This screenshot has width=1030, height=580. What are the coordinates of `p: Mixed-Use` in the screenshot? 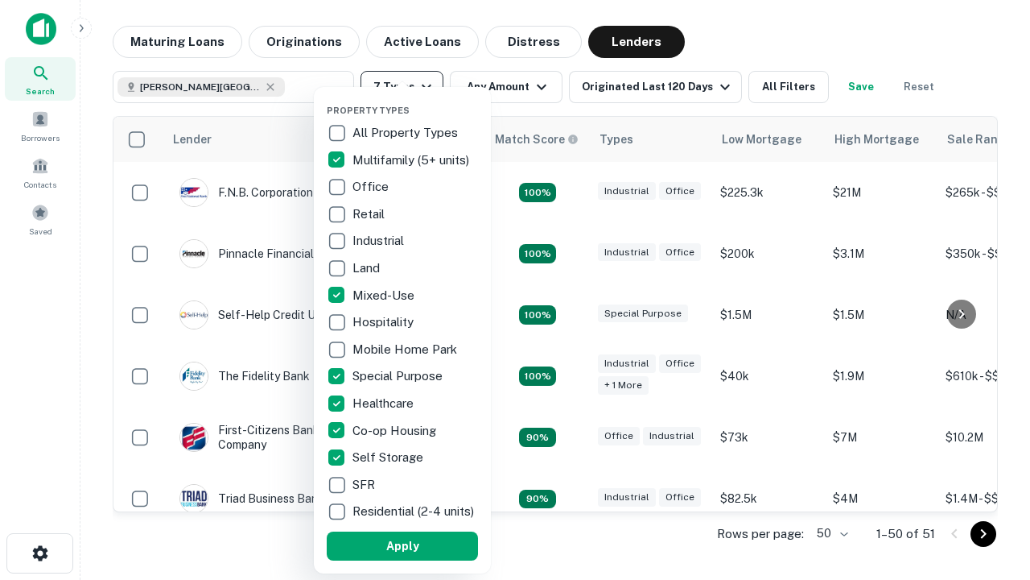 It's located at (385, 295).